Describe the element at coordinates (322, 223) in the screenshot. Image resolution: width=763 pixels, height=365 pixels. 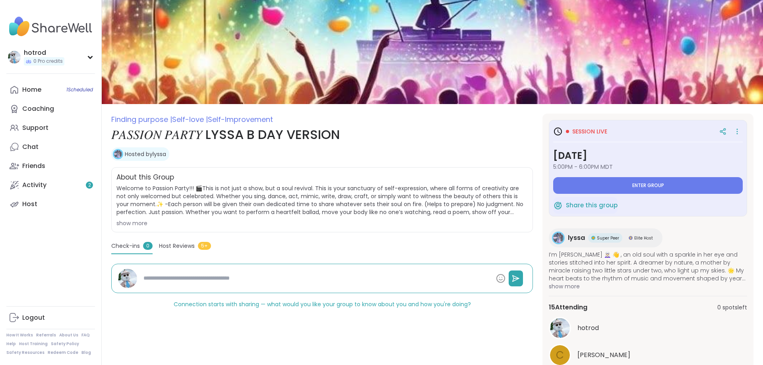
I see `div: show more` at that location.